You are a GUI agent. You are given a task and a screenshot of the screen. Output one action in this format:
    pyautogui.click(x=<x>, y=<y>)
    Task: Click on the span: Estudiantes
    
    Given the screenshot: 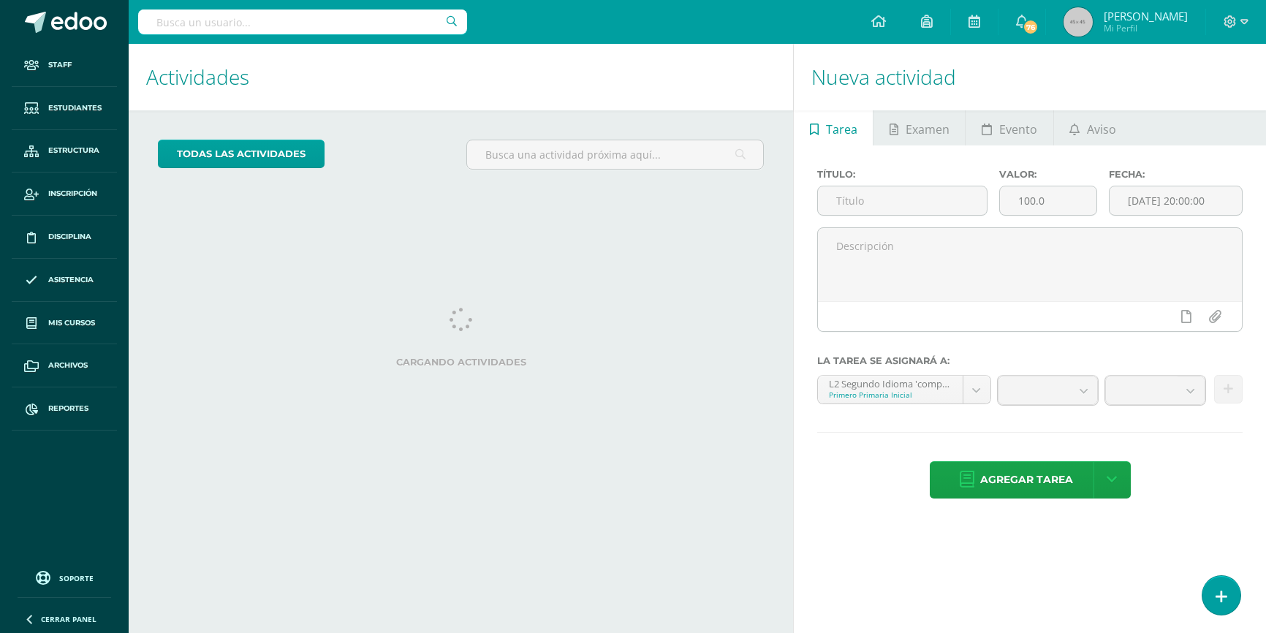 What is the action you would take?
    pyautogui.click(x=75, y=108)
    